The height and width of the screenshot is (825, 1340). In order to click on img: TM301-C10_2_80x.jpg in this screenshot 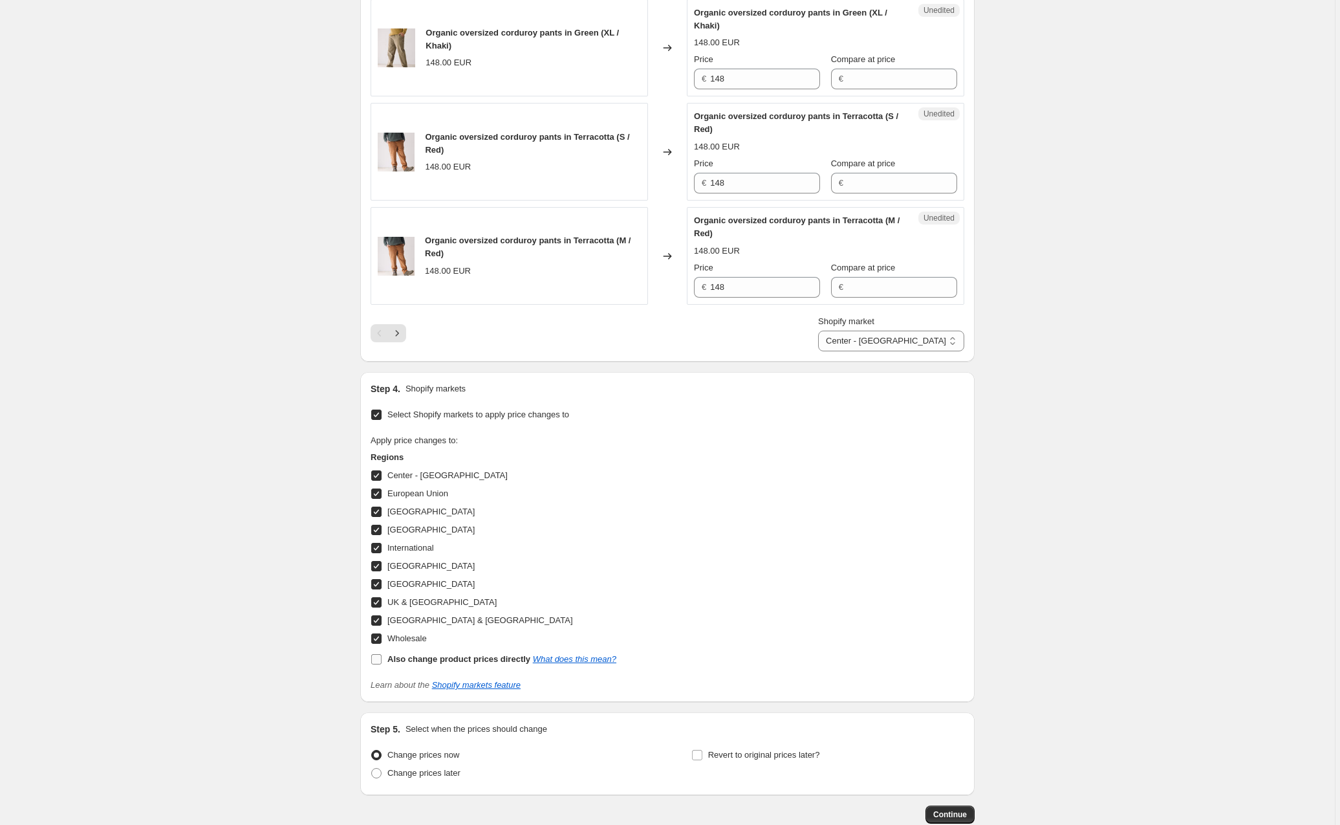, I will do `click(396, 48)`.